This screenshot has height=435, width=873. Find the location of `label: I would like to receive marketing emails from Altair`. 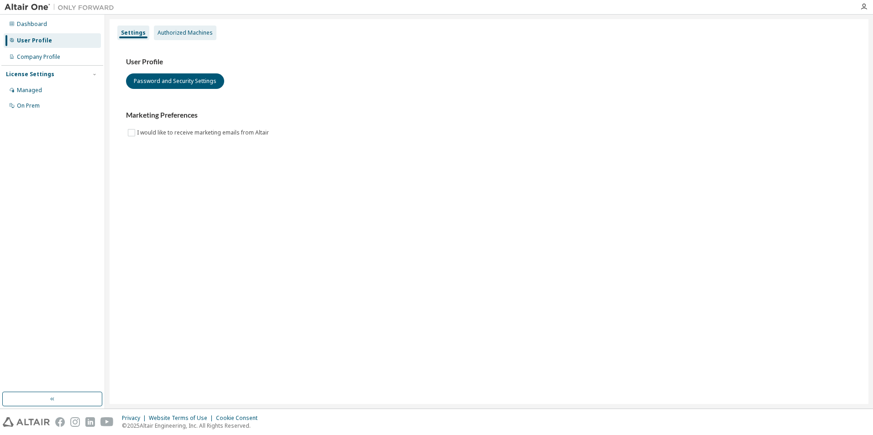

label: I would like to receive marketing emails from Altair is located at coordinates (204, 133).